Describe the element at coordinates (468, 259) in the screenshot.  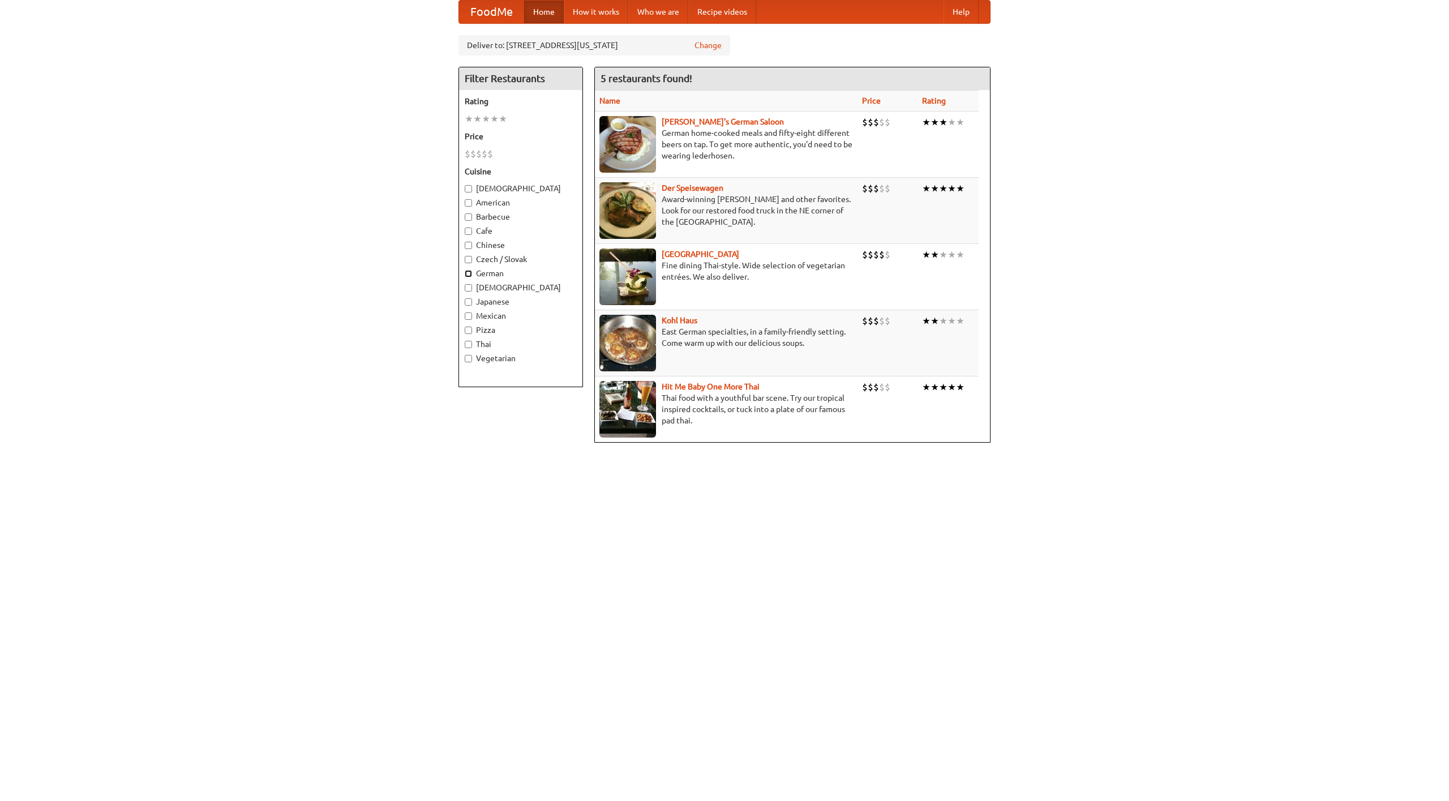
I see `input: Czech / Slovak` at that location.